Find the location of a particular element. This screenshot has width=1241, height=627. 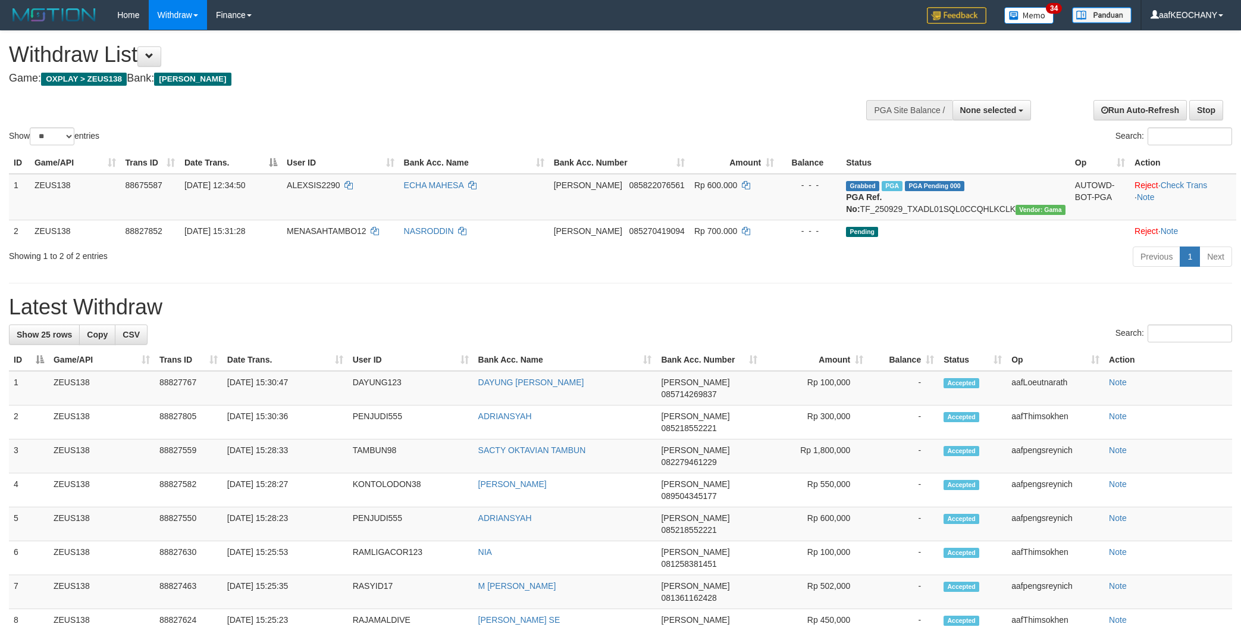

td: Rp 550,000 is located at coordinates (815, 490).